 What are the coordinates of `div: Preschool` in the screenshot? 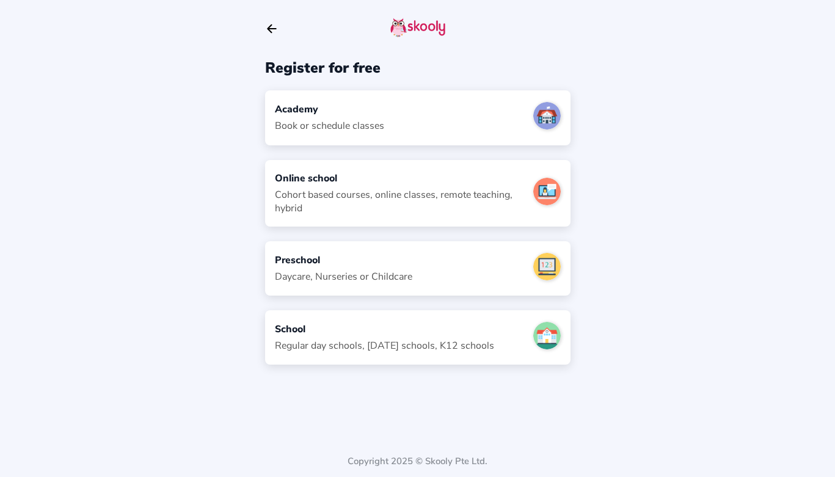 It's located at (343, 260).